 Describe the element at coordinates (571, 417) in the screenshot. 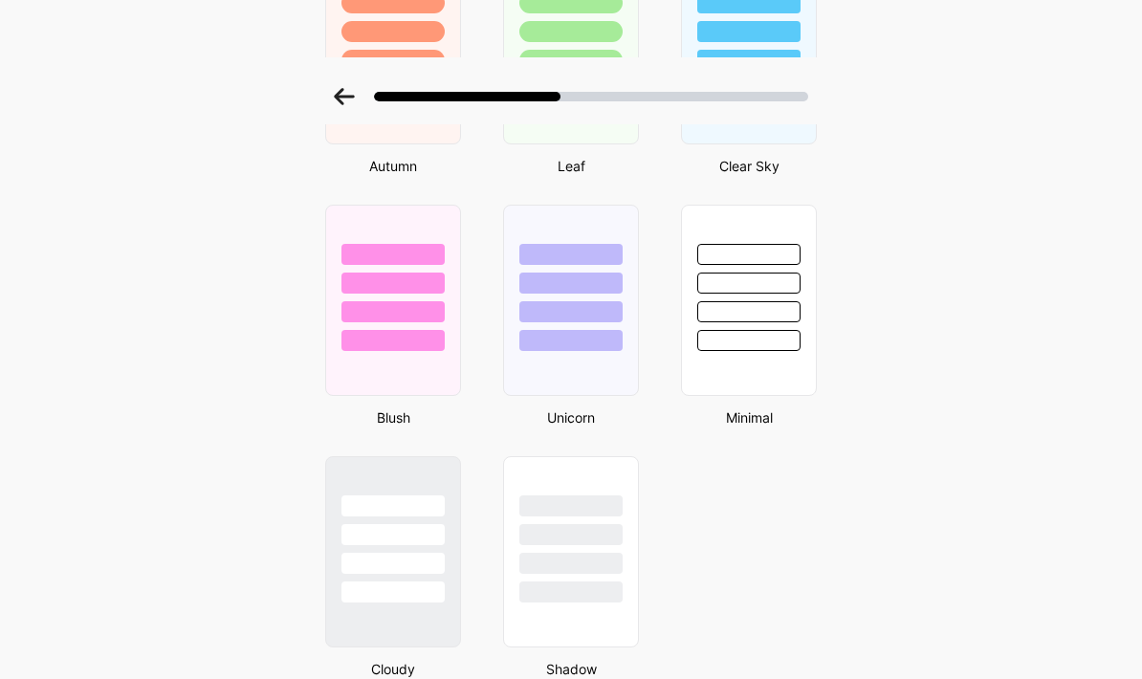

I see `div: Unicorn` at that location.